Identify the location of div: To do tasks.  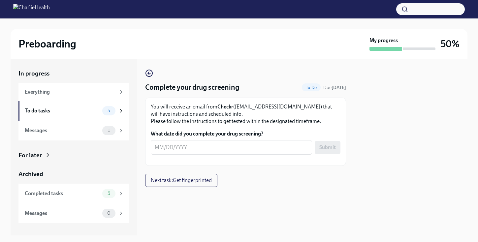
(62, 111).